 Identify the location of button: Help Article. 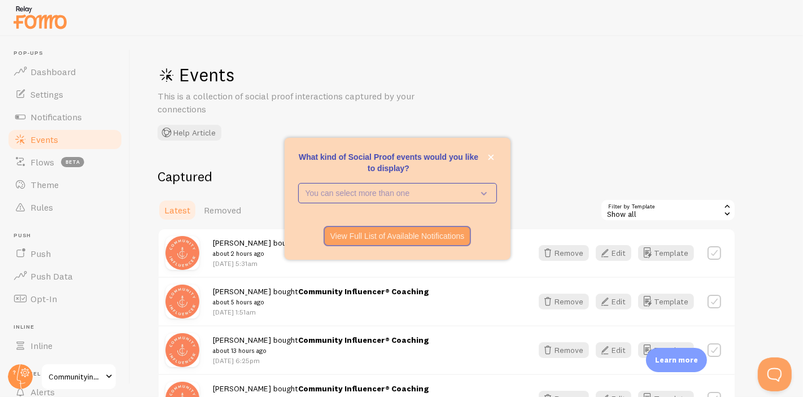
(189, 133).